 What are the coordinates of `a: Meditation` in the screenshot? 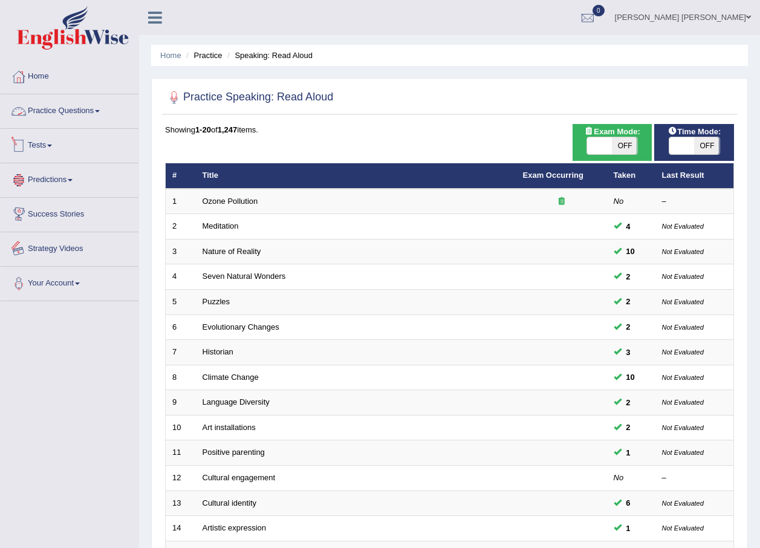 It's located at (221, 226).